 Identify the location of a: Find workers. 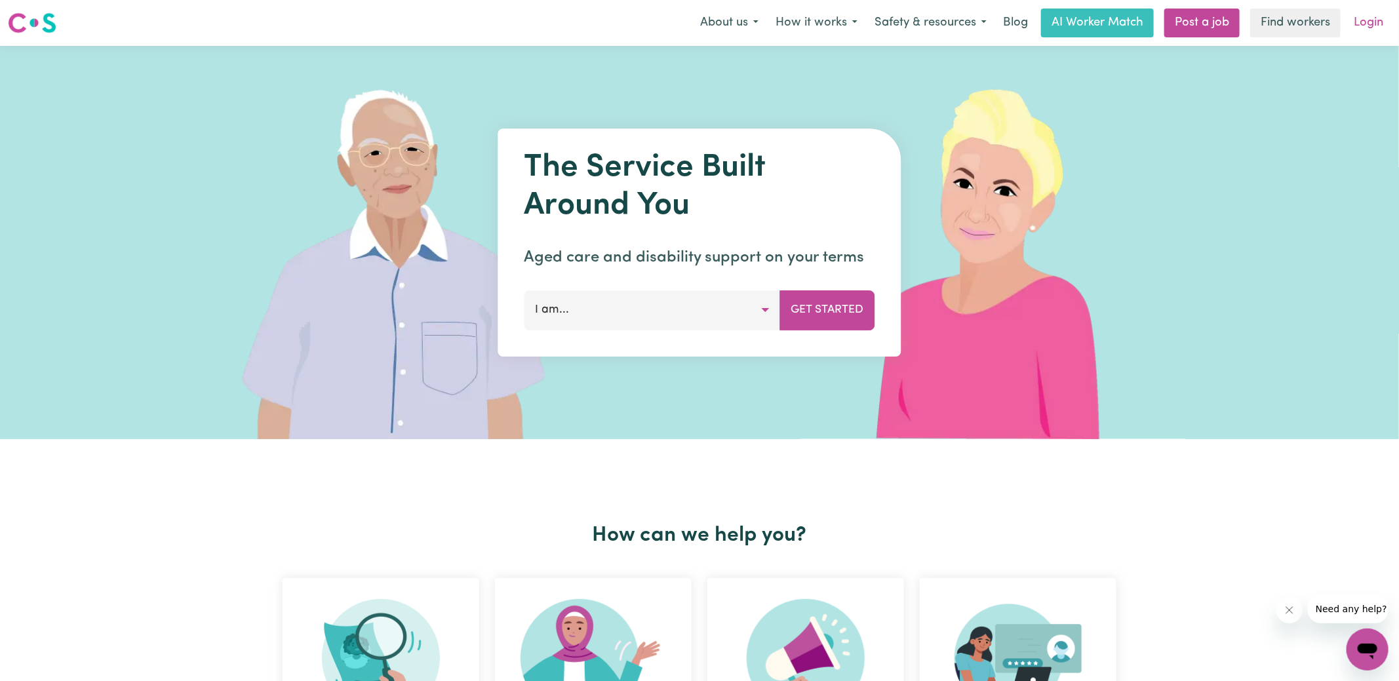
(1295, 23).